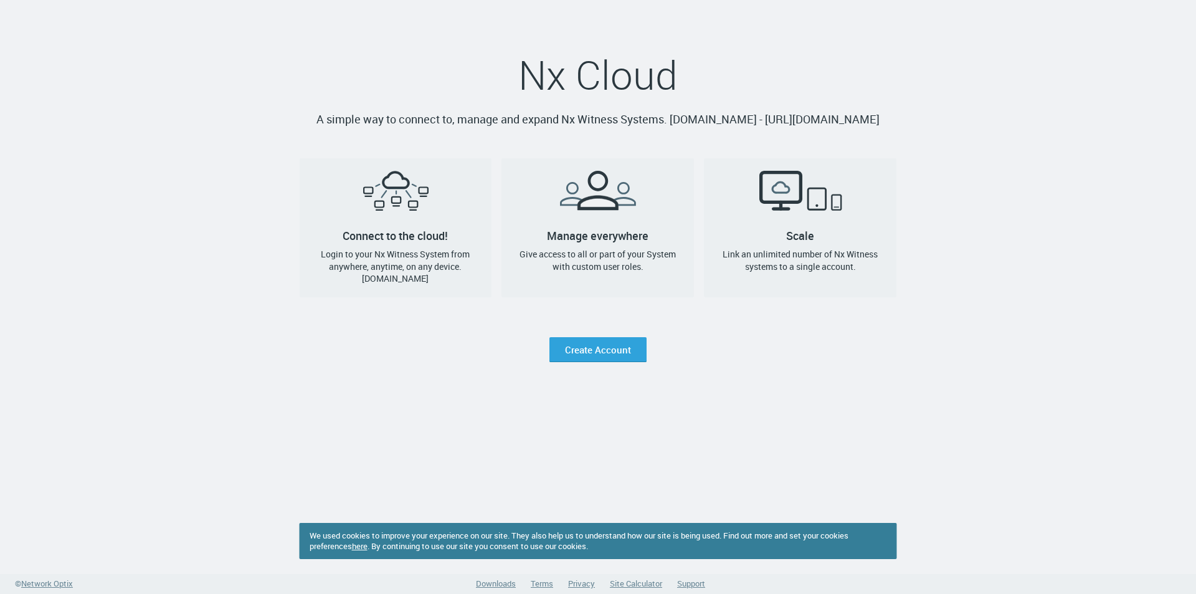 Image resolution: width=1196 pixels, height=594 pixels. I want to click on h4: Give access to all or part of your System with custom user roles., so click(597, 260).